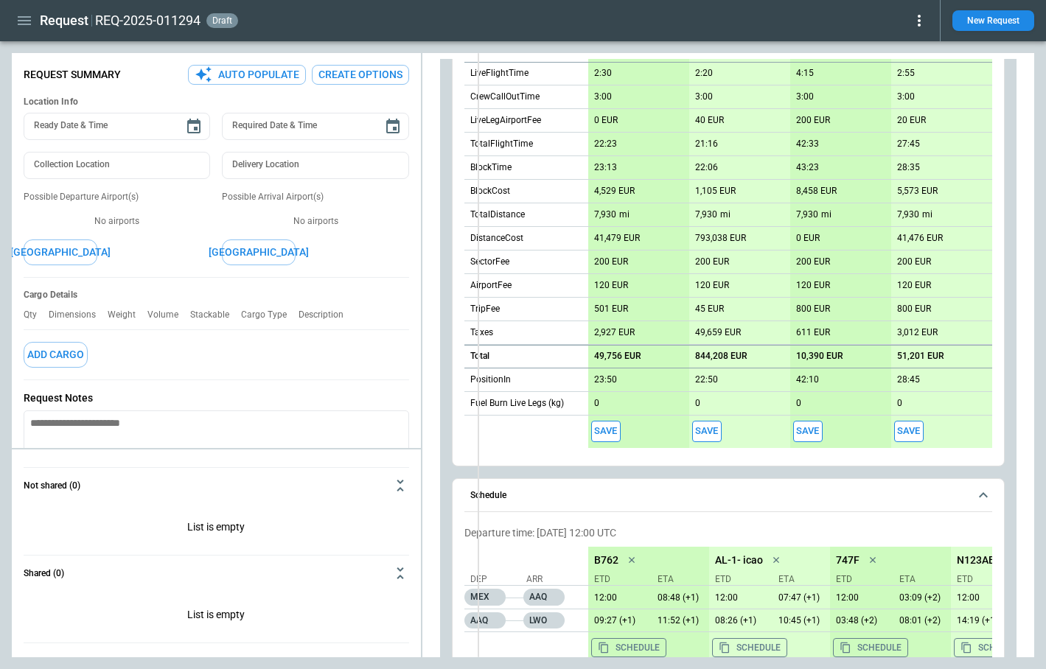 The height and width of the screenshot is (669, 1046). Describe the element at coordinates (908, 167) in the screenshot. I see `p: 28:35` at that location.